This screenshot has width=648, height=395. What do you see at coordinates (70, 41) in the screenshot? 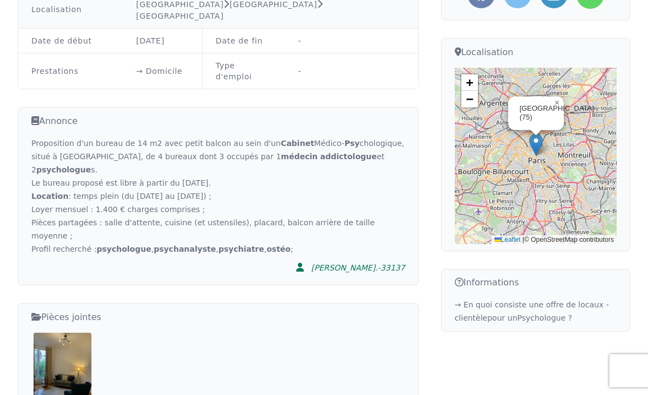
I see `td: Date de début` at bounding box center [70, 41].